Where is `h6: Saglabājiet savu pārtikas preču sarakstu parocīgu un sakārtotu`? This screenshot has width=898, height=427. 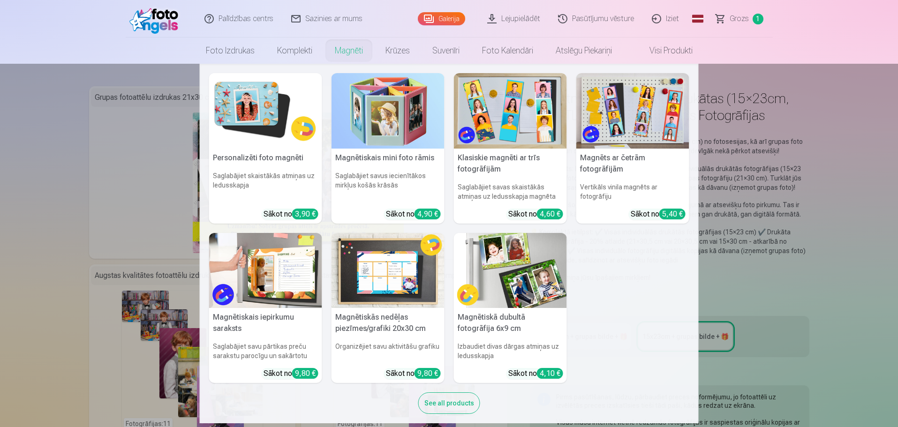 h6: Saglabājiet savu pārtikas preču sarakstu parocīgu un sakārtotu is located at coordinates (265, 351).